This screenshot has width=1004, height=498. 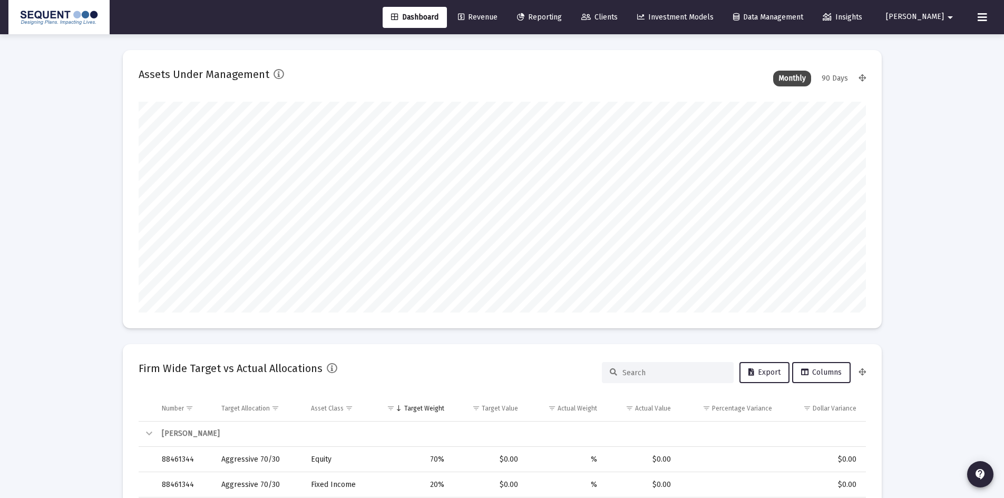 I want to click on td: Column Actual Value, so click(x=641, y=408).